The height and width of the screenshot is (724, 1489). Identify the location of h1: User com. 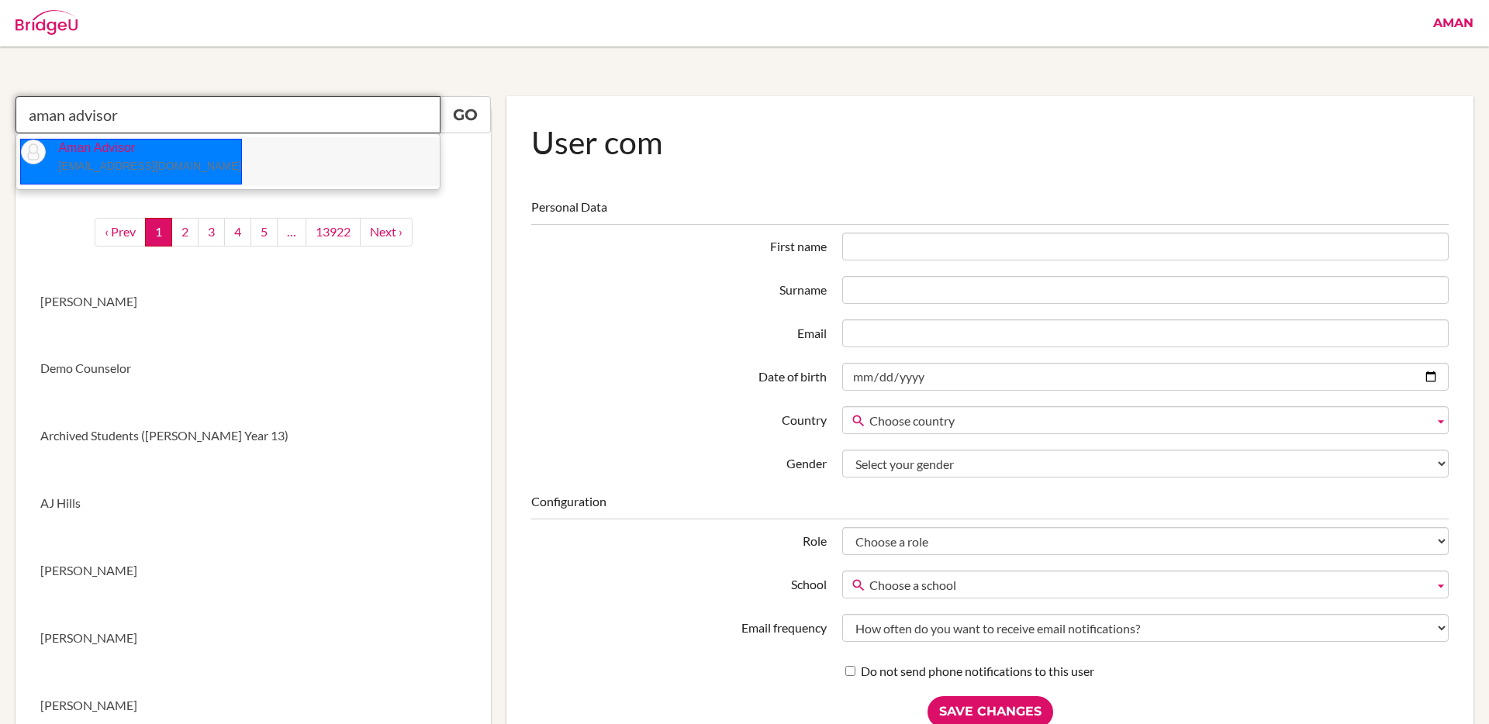
(989, 142).